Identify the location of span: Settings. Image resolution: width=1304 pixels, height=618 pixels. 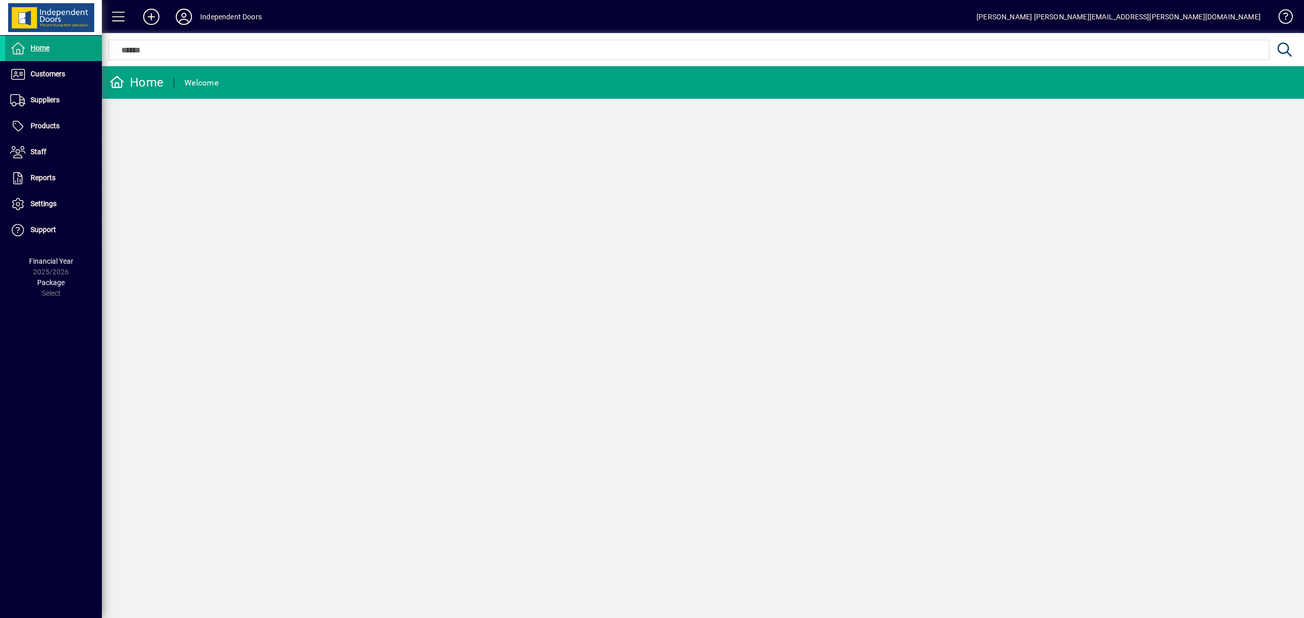
(43, 204).